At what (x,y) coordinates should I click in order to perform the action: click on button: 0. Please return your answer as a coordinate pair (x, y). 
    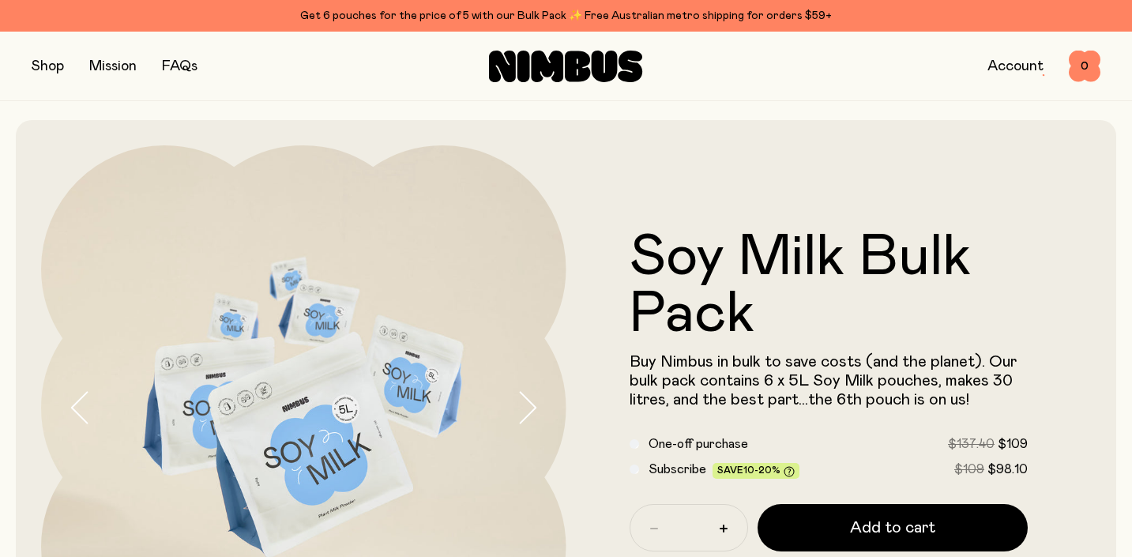
    Looking at the image, I should click on (1085, 66).